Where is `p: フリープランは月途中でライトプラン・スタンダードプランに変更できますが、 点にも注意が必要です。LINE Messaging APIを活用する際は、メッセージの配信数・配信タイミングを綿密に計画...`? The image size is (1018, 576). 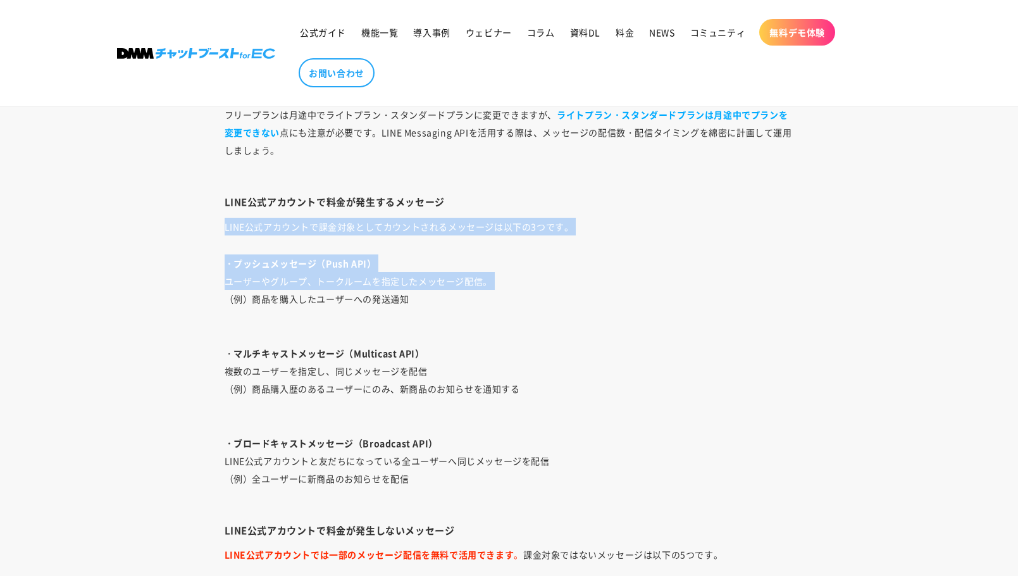 p: フリープランは月途中でライトプラン・スタンダードプランに変更できますが、 点にも注意が必要です。LINE Messaging APIを活用する際は、メッセージの配信数・配信タイミングを綿密に計画... is located at coordinates (509, 141).